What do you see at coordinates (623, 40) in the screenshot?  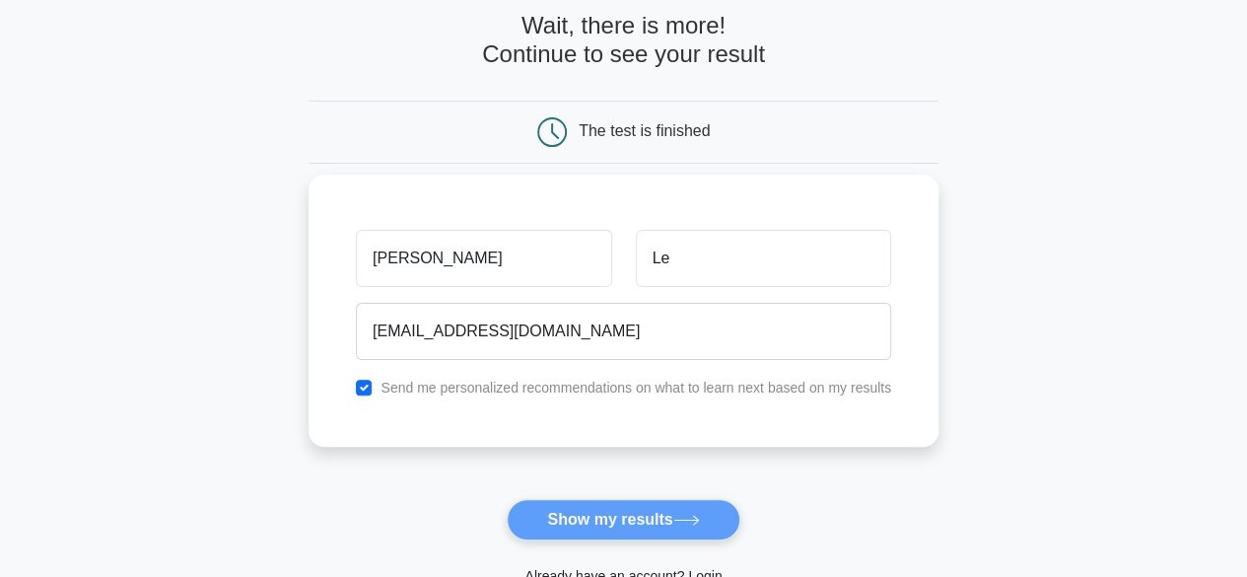 I see `h4: Wait, there is more! Continue to see your result` at bounding box center [623, 40].